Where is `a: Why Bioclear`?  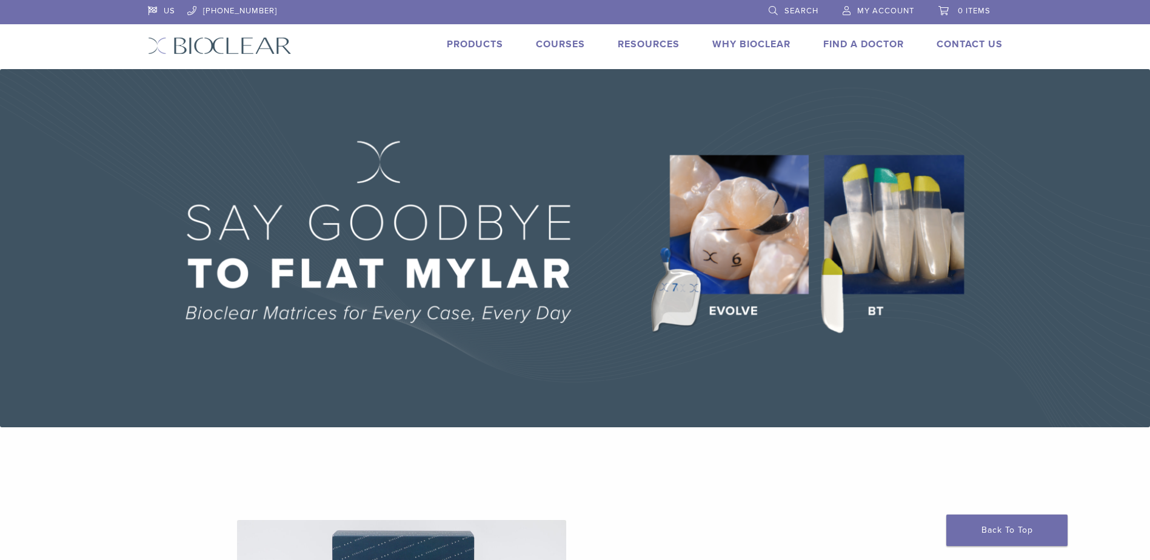
a: Why Bioclear is located at coordinates (751, 44).